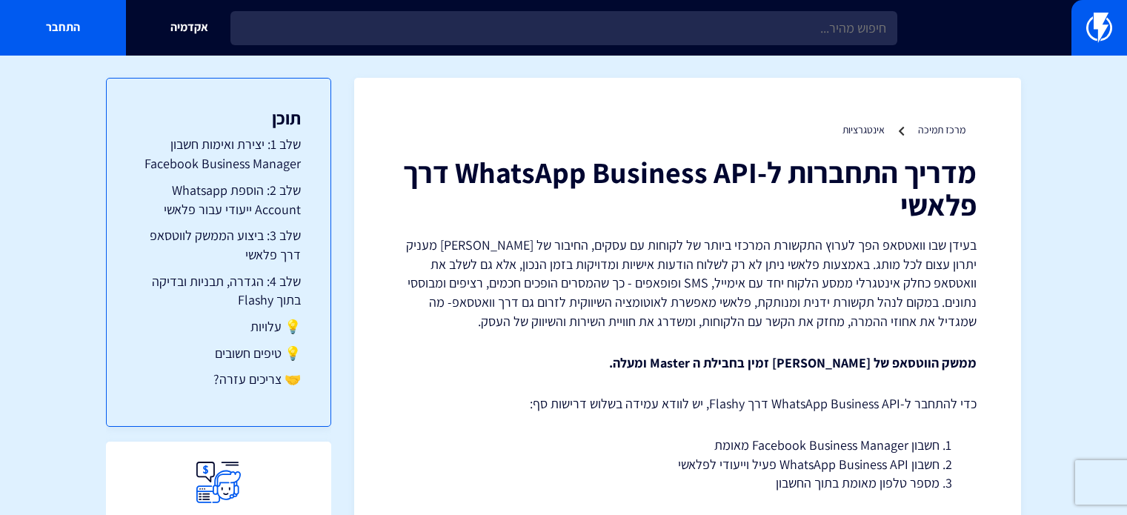 The image size is (1127, 515). What do you see at coordinates (218, 153) in the screenshot?
I see `a: שלב 1: יצירת ואימות חשבון Facebook Business Manager` at bounding box center [218, 153].